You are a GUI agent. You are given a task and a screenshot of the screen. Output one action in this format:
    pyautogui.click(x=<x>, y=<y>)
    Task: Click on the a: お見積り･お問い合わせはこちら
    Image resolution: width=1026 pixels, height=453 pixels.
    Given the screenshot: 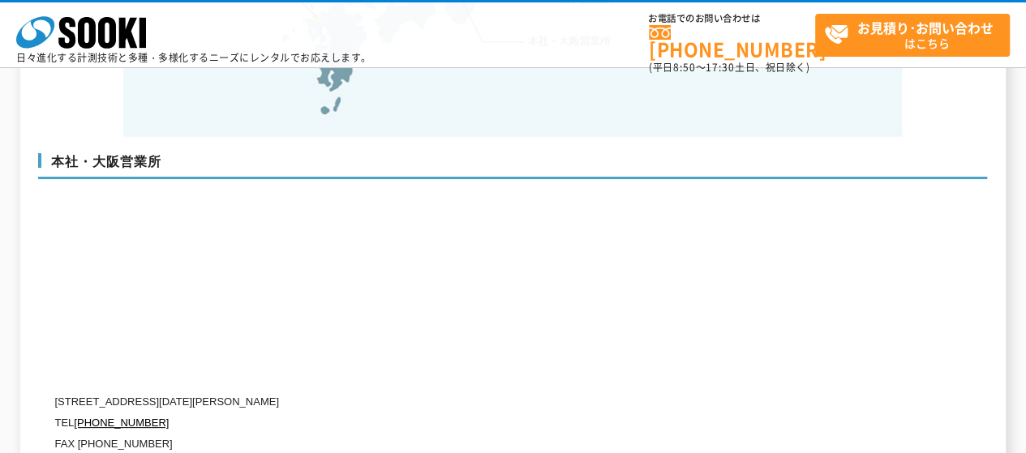 What is the action you would take?
    pyautogui.click(x=912, y=35)
    